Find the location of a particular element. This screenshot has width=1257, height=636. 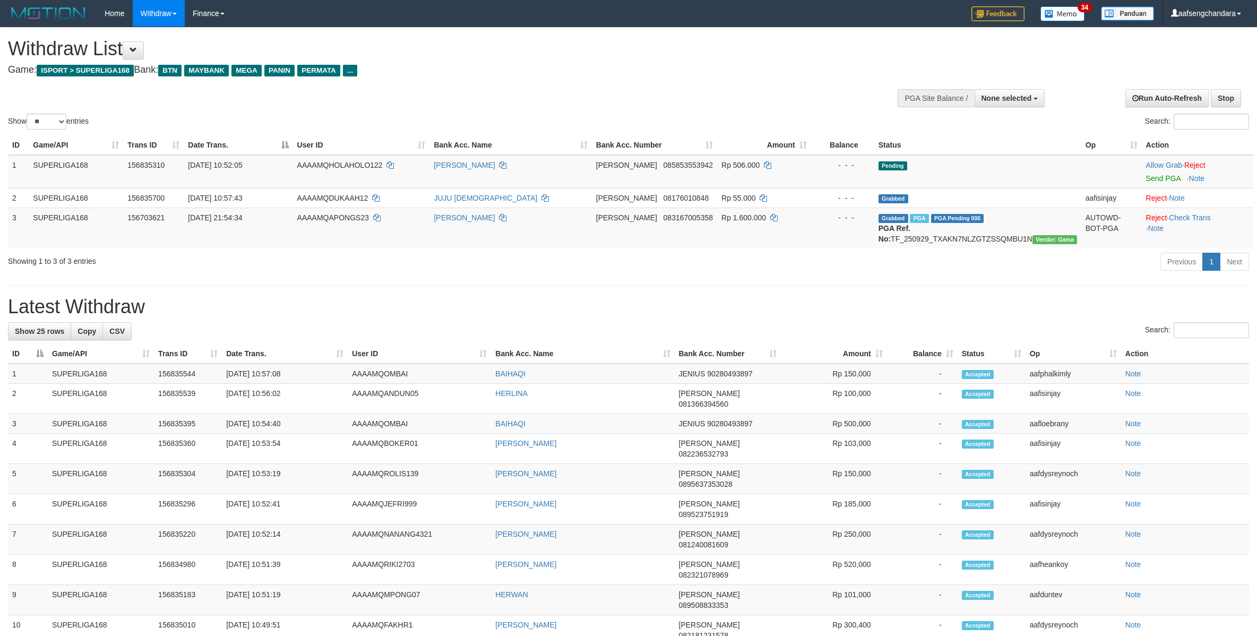

h1: Latest Withdraw is located at coordinates (629, 307).